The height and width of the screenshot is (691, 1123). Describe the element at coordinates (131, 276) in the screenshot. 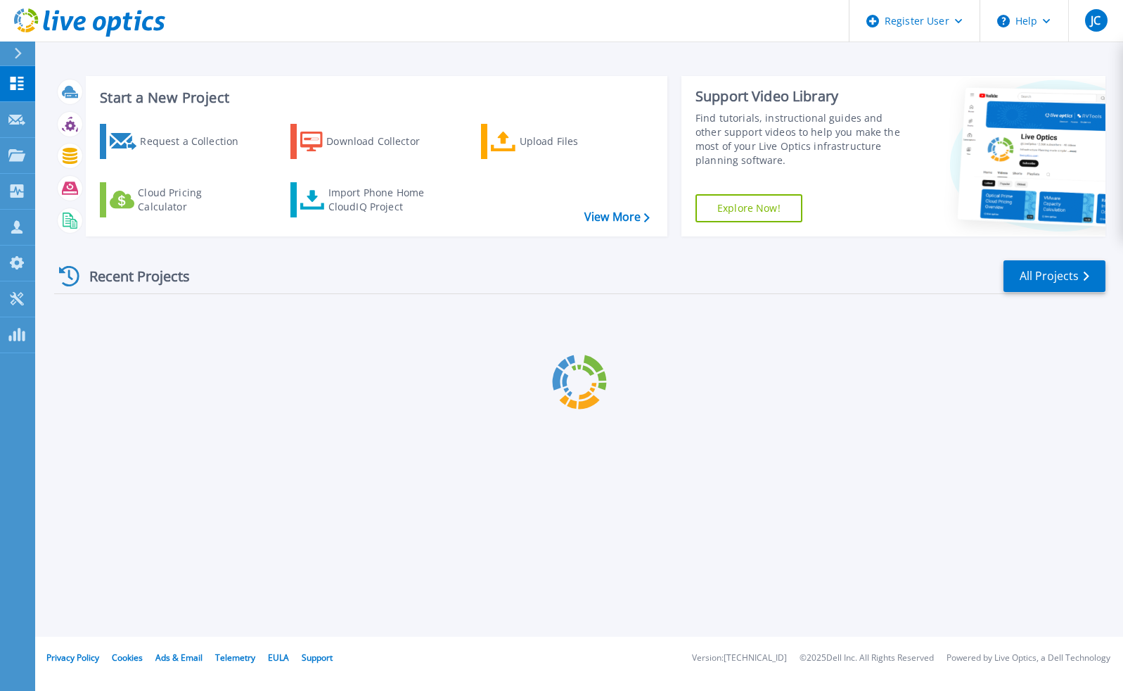

I see `div: Recent Projects` at that location.